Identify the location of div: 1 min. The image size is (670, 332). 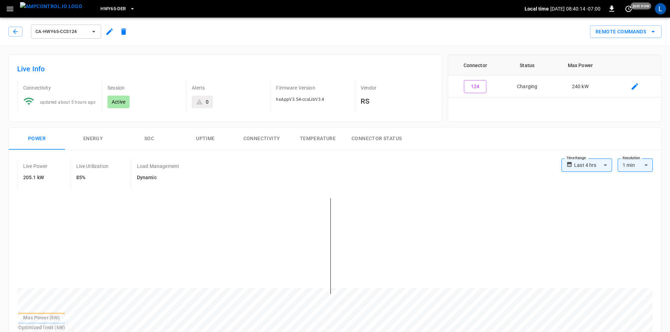
(635, 165).